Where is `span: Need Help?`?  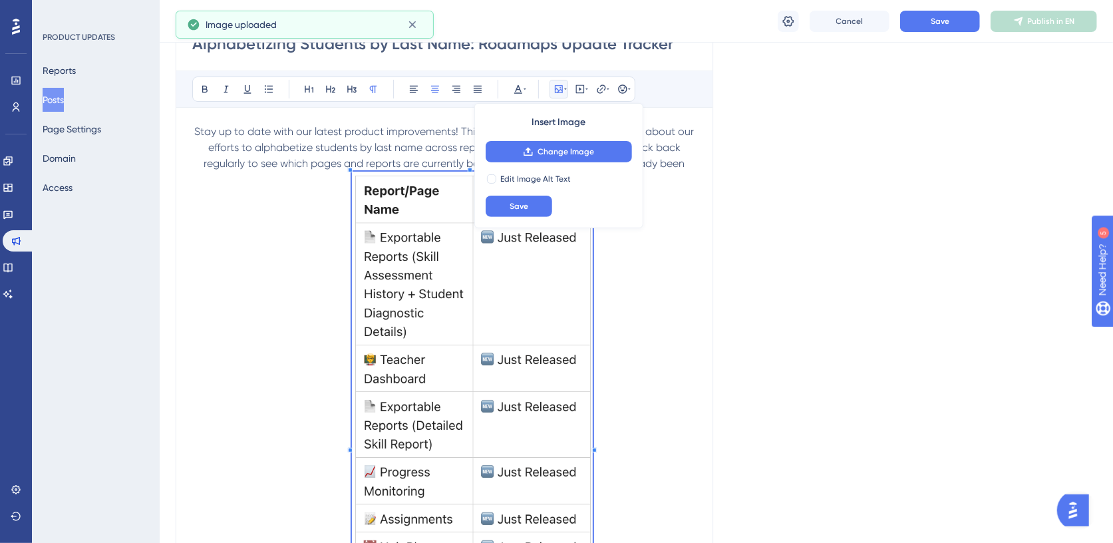
span: Need Help? is located at coordinates (57, 11).